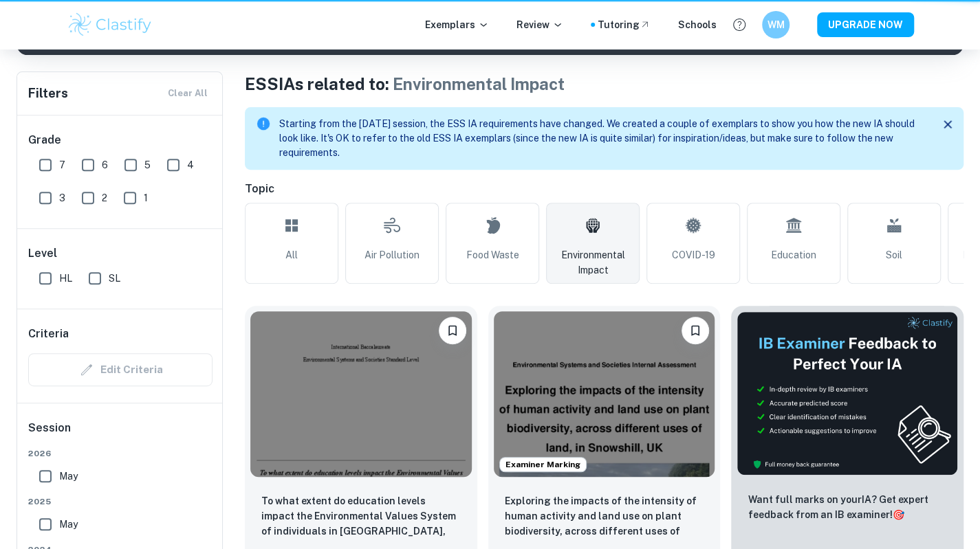  I want to click on span: 3, so click(62, 198).